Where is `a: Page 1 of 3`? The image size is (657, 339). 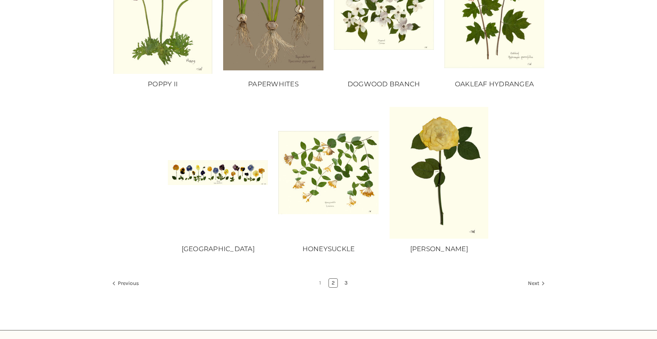
a: Page 1 of 3 is located at coordinates (320, 283).